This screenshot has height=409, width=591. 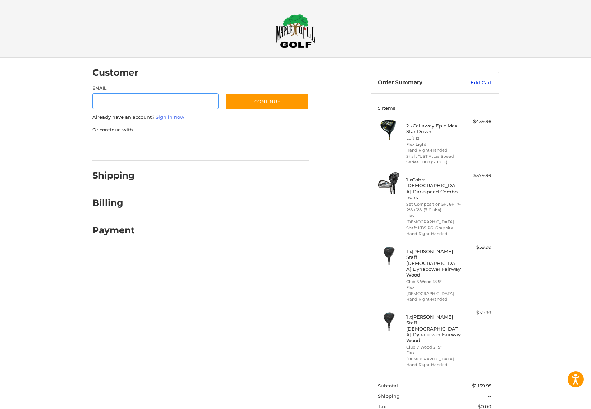 I want to click on h2: Customer, so click(x=115, y=72).